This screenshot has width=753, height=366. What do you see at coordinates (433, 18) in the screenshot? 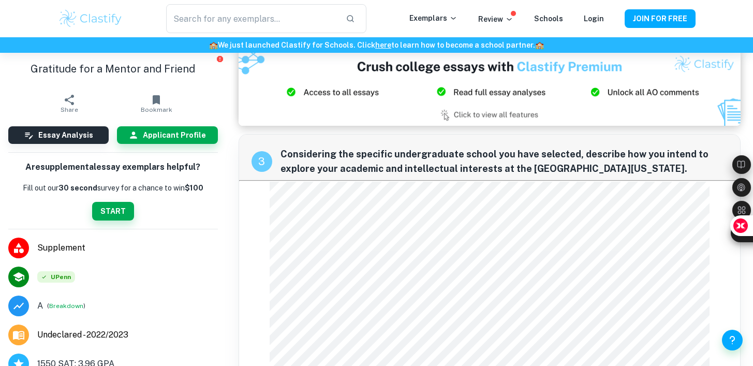
I see `p: Exemplars` at bounding box center [433, 18].